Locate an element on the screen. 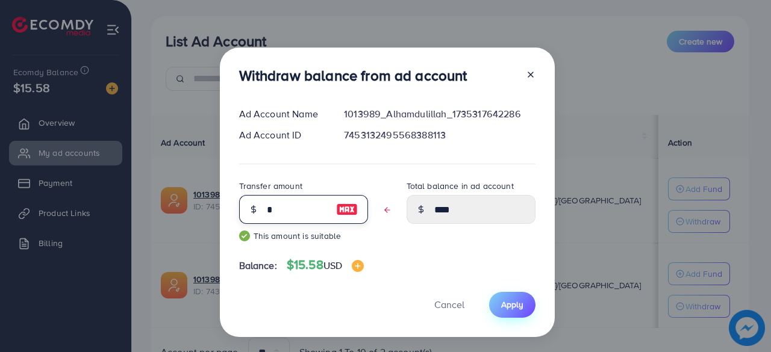 Image resolution: width=771 pixels, height=352 pixels. span: USD is located at coordinates (332, 266).